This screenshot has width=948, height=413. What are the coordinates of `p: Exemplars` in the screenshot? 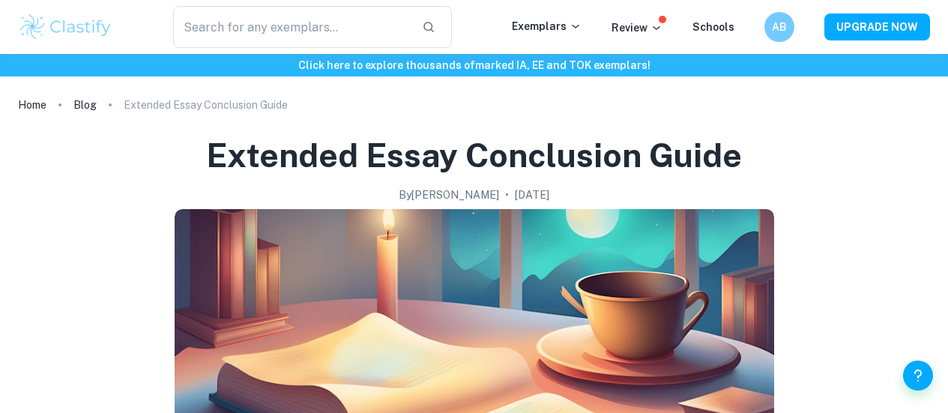 It's located at (546, 26).